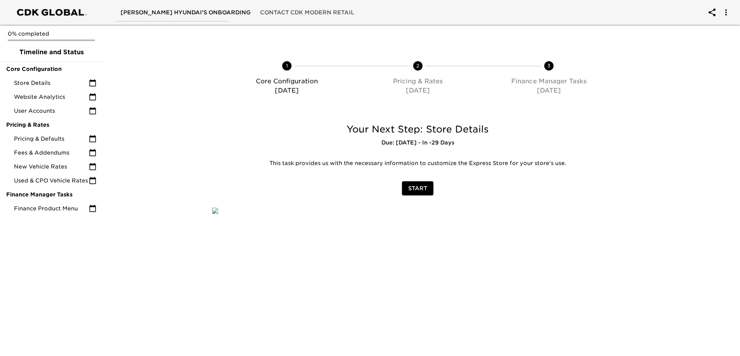  I want to click on span: New Vehicle Rates, so click(51, 167).